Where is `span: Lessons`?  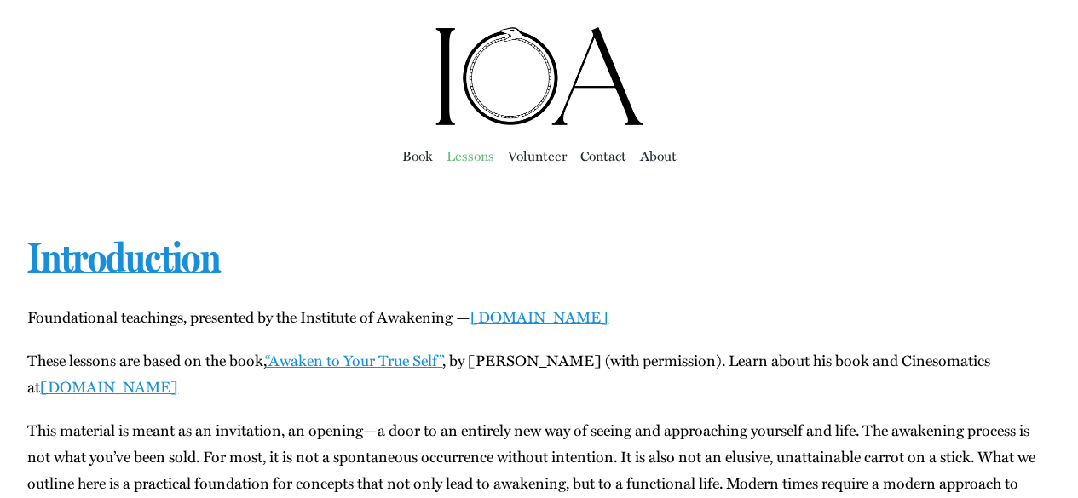
span: Lessons is located at coordinates (470, 156).